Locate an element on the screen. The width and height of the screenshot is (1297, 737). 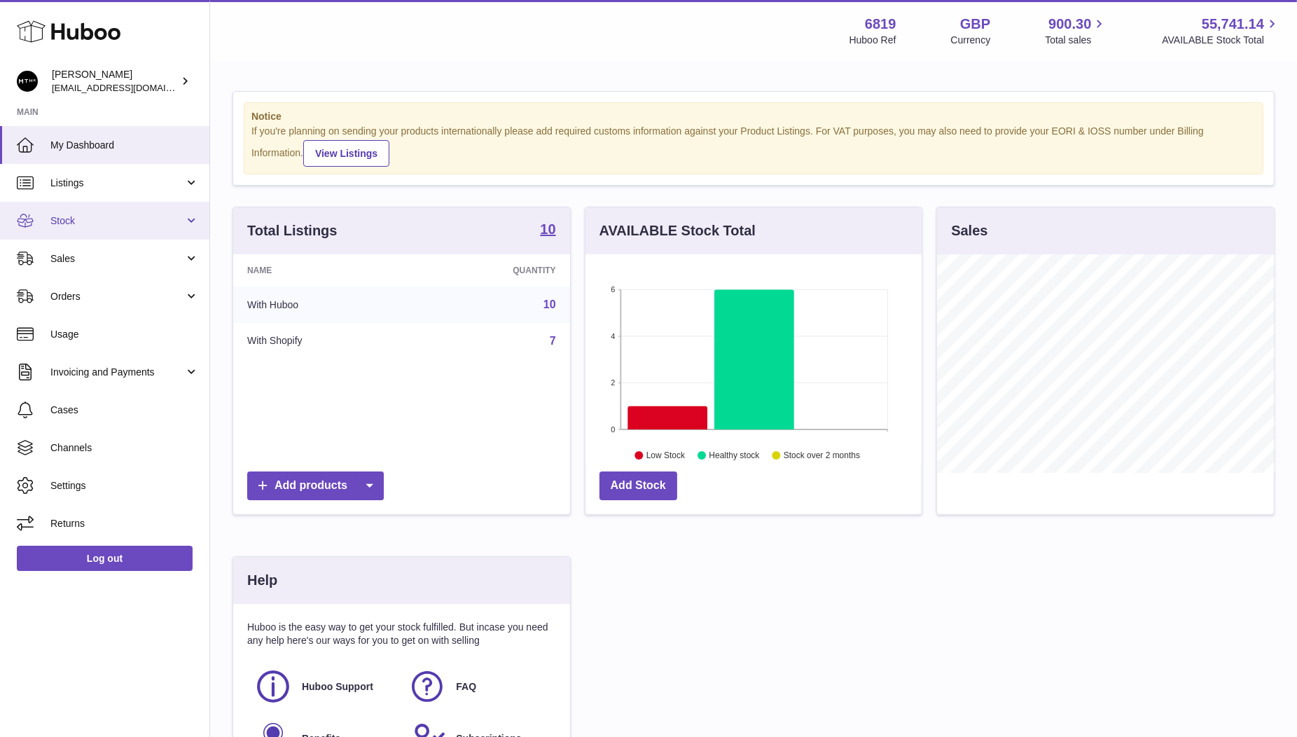
span: Channels is located at coordinates (125, 448).